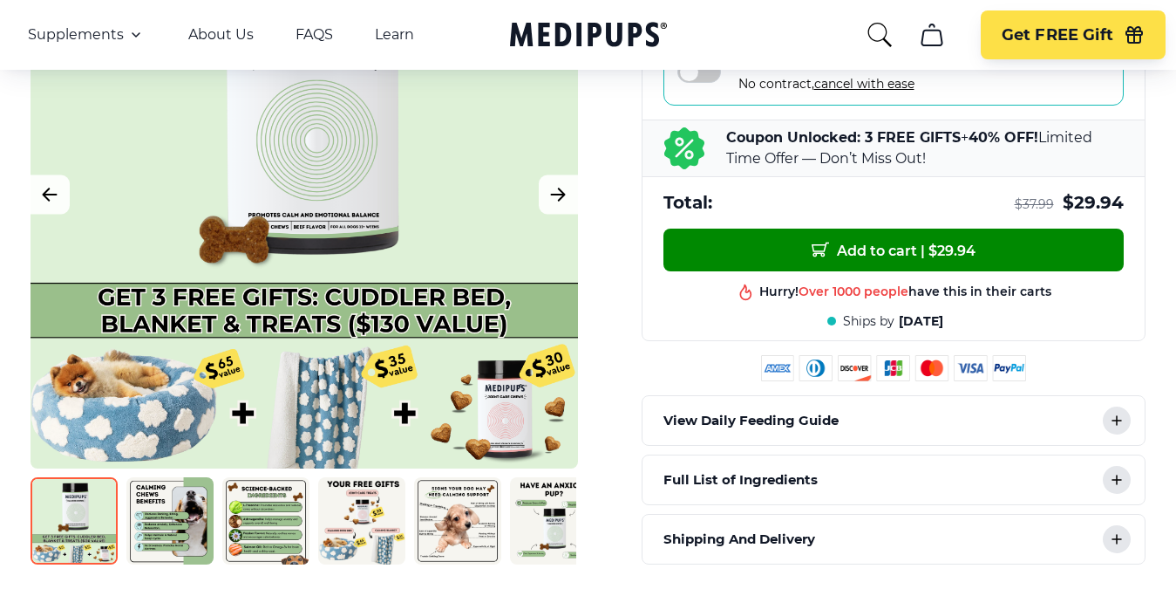 This screenshot has height=596, width=1176. Describe the element at coordinates (589, 36) in the screenshot. I see `a: Medipups` at that location.